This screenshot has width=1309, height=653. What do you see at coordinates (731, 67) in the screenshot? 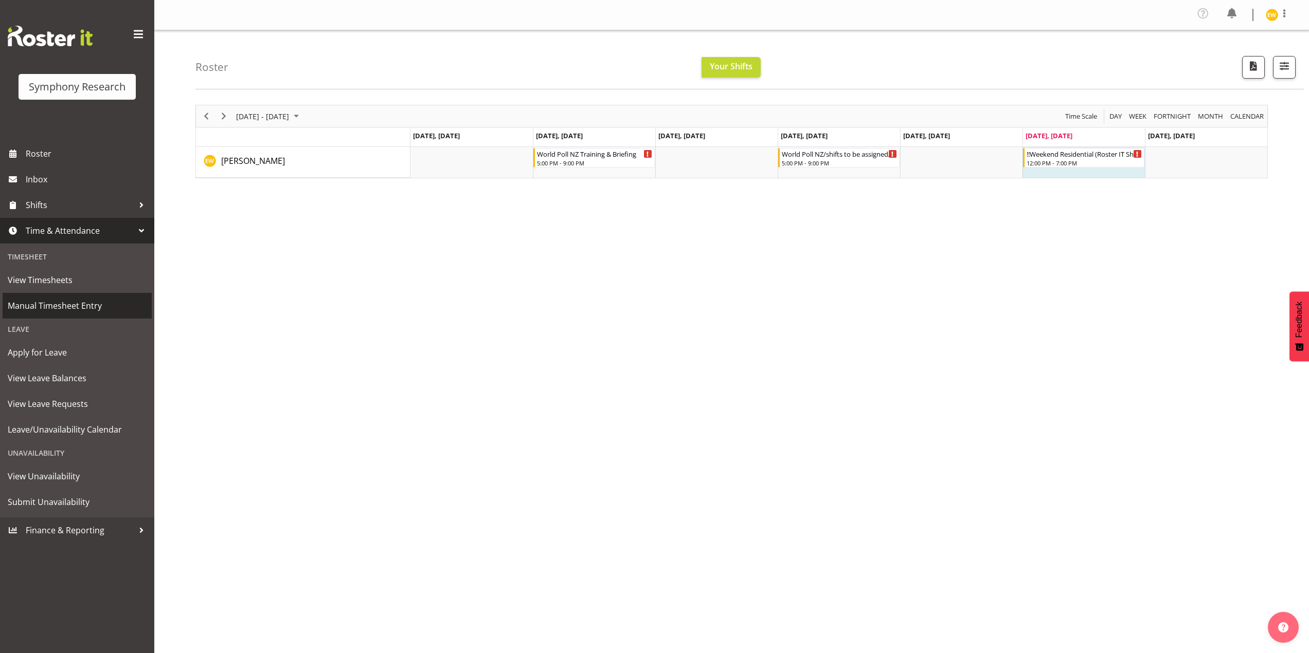
I see `button: Your Shifts` at bounding box center [731, 67].